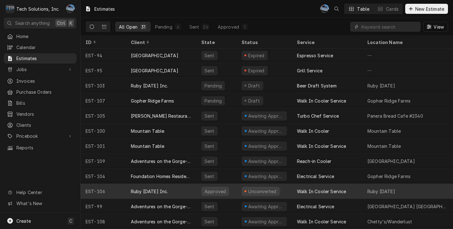  Describe the element at coordinates (71, 221) in the screenshot. I see `span: C` at that location.